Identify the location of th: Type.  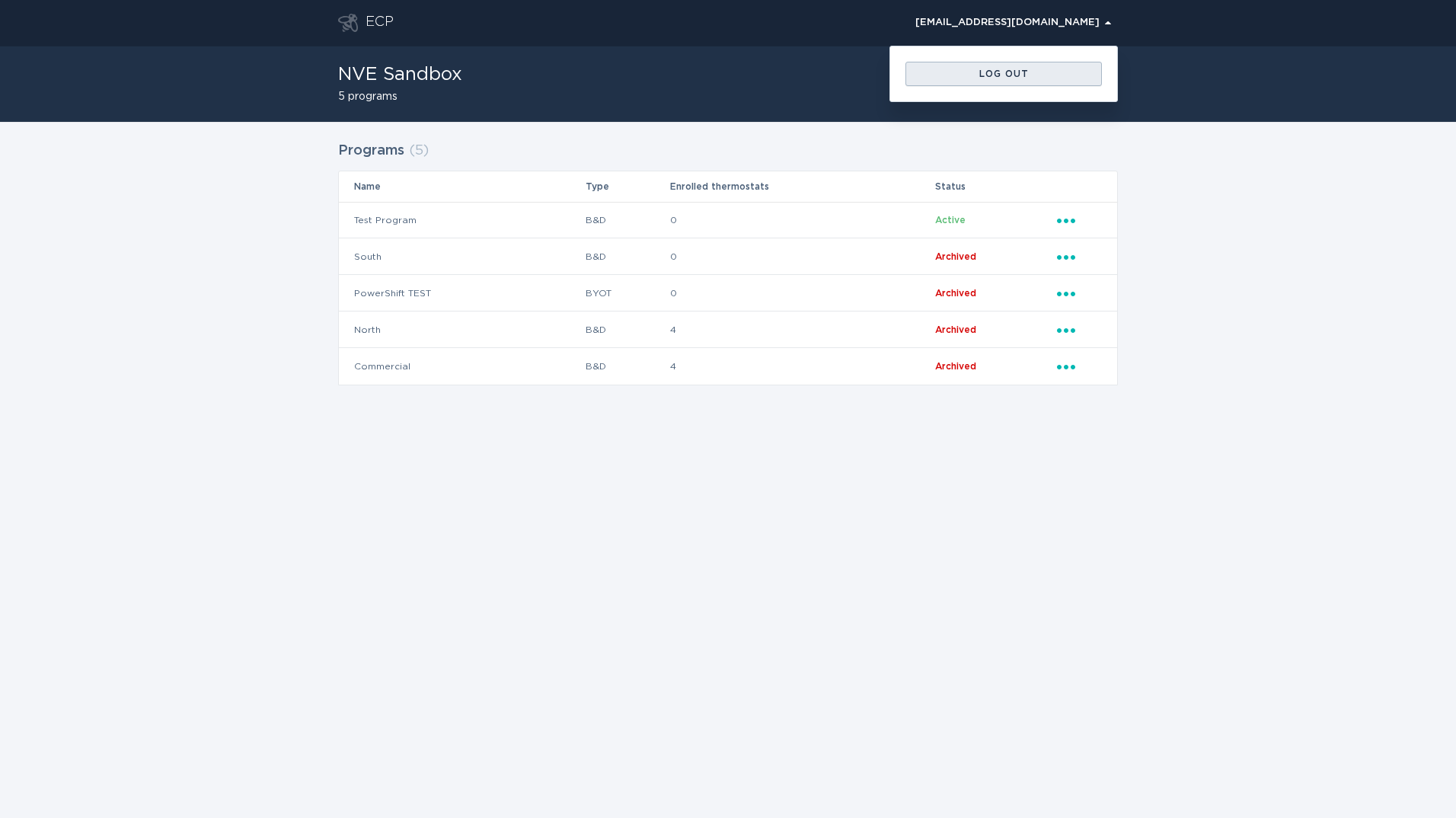
(627, 186).